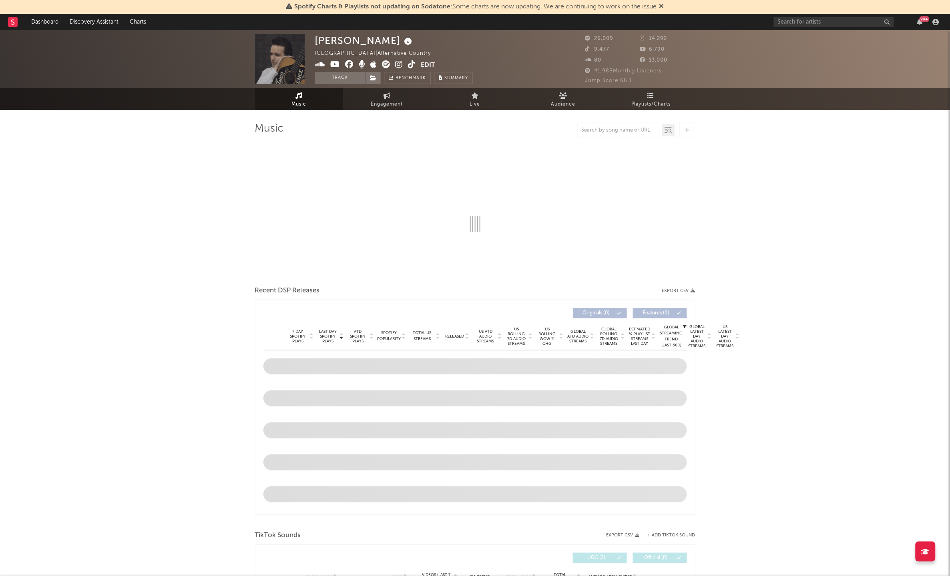 The width and height of the screenshot is (950, 576). Describe the element at coordinates (45, 22) in the screenshot. I see `a: Dashboard` at that location.